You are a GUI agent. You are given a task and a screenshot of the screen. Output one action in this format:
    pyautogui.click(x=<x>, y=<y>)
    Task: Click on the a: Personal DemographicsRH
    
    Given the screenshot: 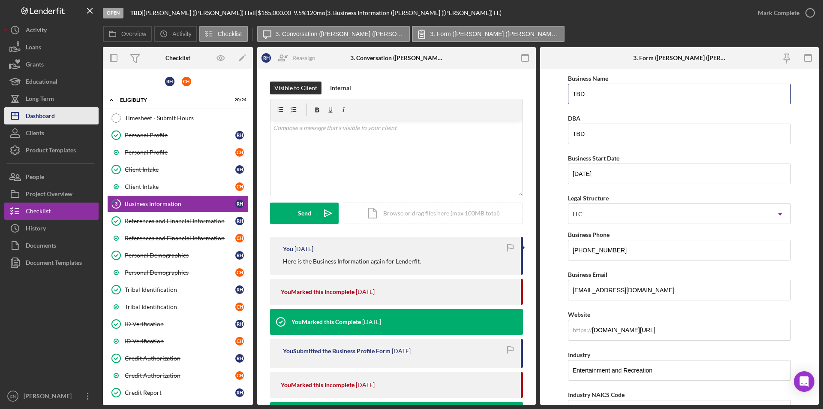 What is the action you would take?
    pyautogui.click(x=178, y=255)
    